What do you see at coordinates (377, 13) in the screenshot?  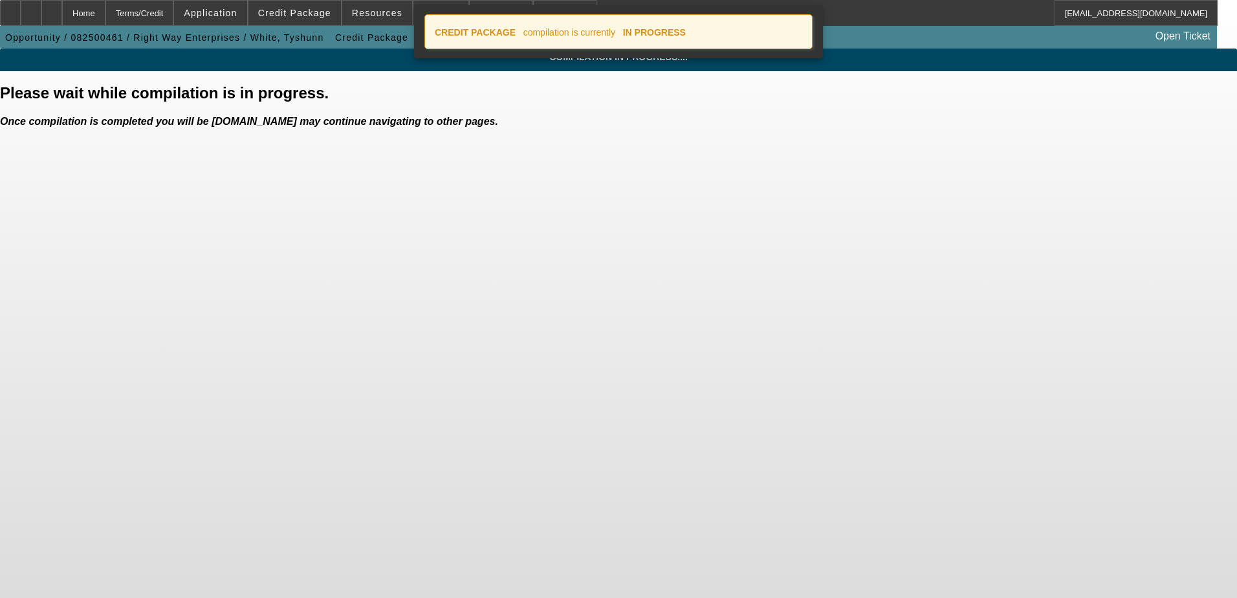 I see `button: Resources` at bounding box center [377, 13].